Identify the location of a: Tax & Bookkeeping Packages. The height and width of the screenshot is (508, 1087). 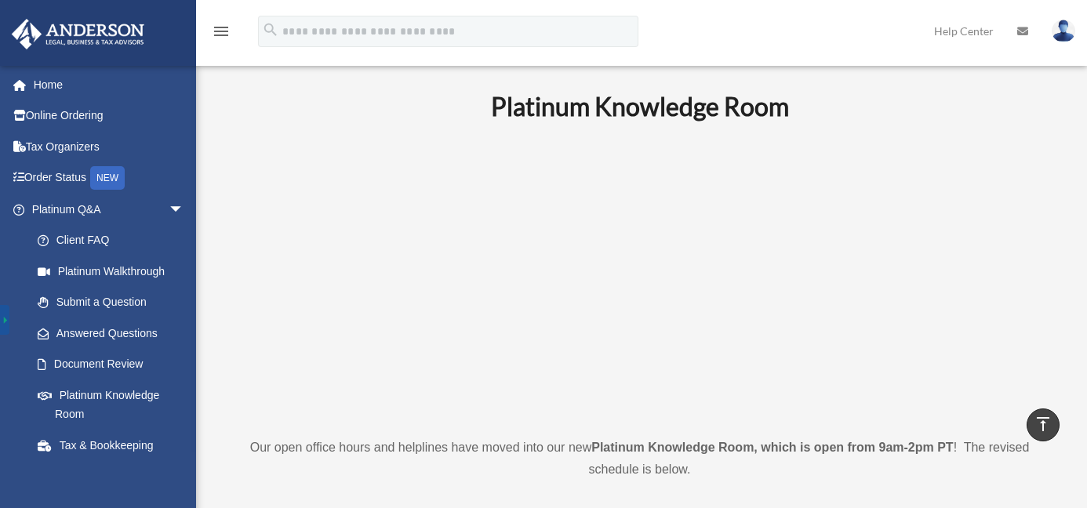
(114, 455).